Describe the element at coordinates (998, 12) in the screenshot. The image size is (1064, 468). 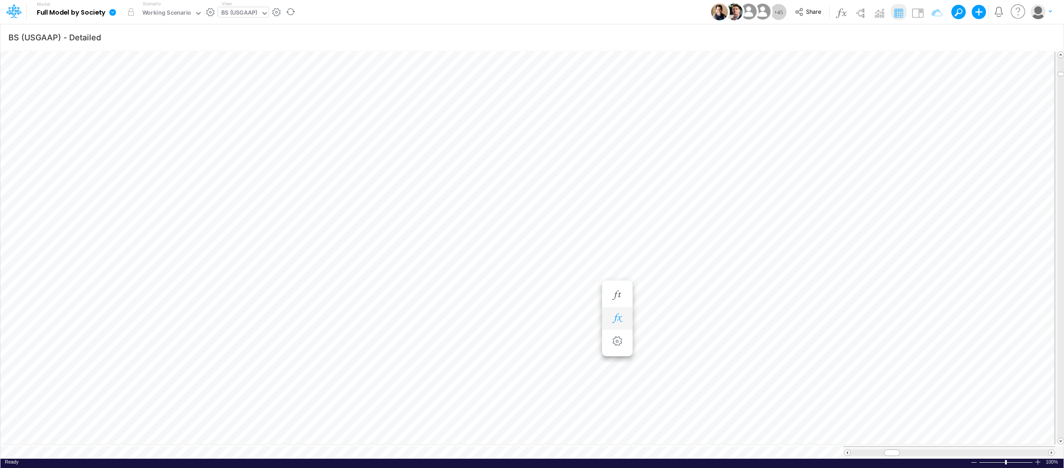
I see `a: Notifications` at that location.